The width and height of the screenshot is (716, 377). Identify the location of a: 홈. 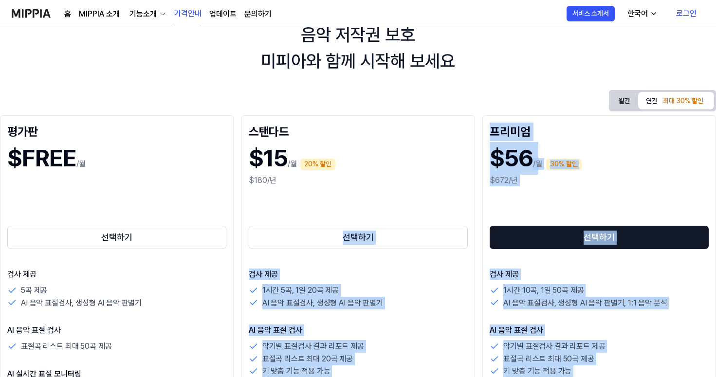
(68, 14).